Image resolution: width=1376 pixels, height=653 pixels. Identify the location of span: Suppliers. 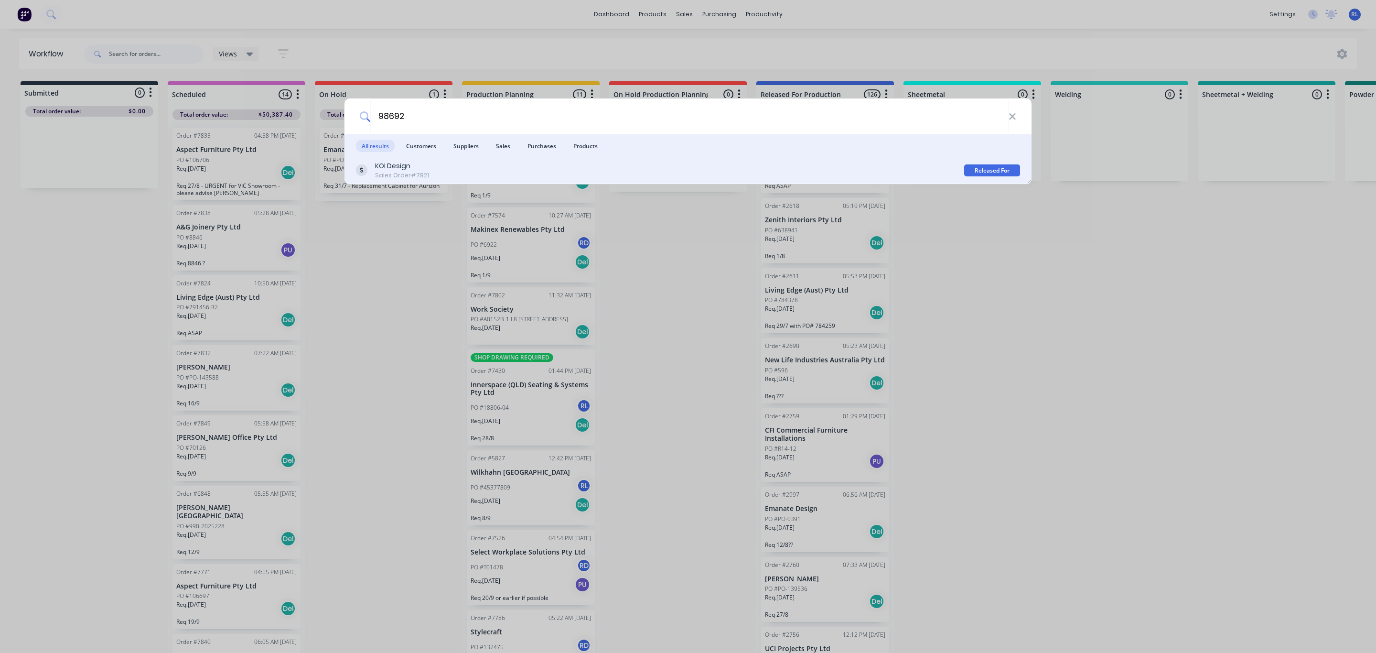
(466, 146).